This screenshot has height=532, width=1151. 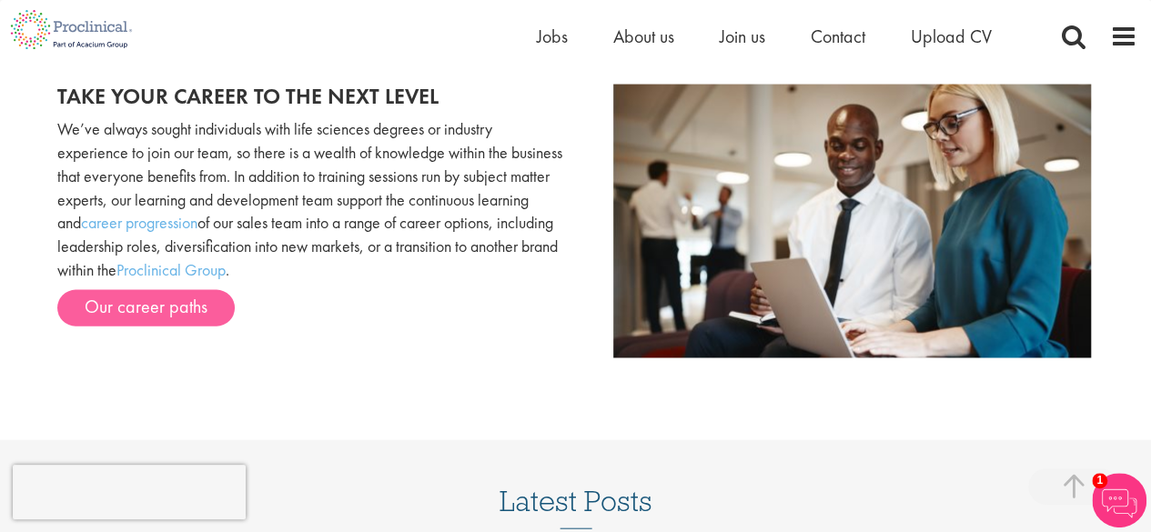 I want to click on span: Join us, so click(x=742, y=36).